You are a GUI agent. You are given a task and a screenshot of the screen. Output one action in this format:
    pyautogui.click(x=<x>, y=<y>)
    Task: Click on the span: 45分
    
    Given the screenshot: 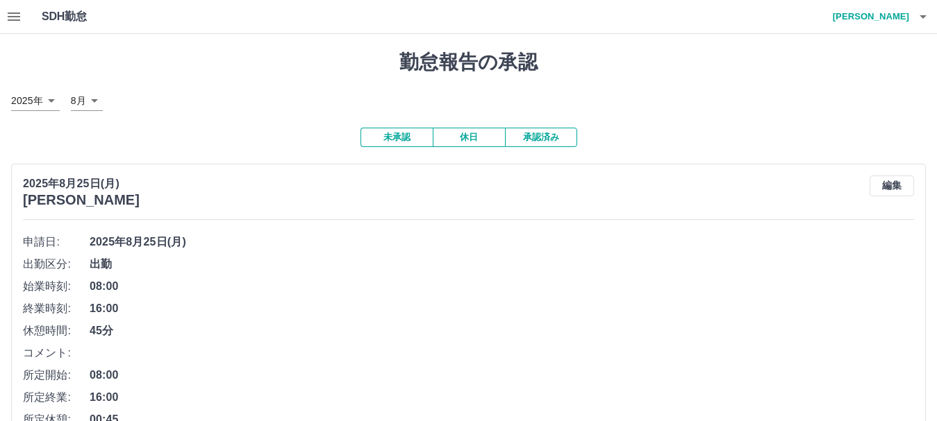 What is the action you would take?
    pyautogui.click(x=501, y=331)
    